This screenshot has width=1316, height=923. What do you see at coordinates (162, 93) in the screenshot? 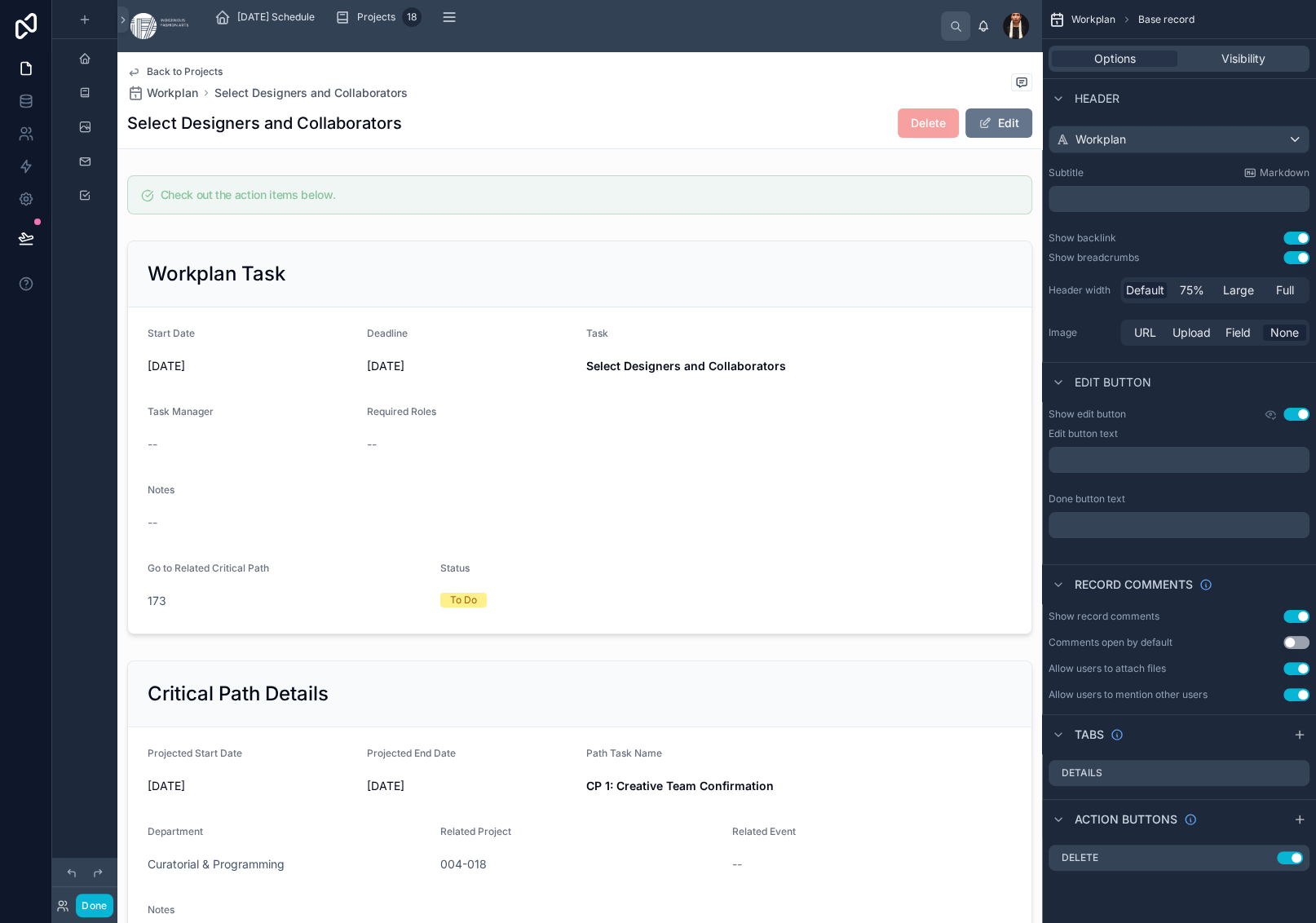
I see `a: Workplan` at bounding box center [162, 93].